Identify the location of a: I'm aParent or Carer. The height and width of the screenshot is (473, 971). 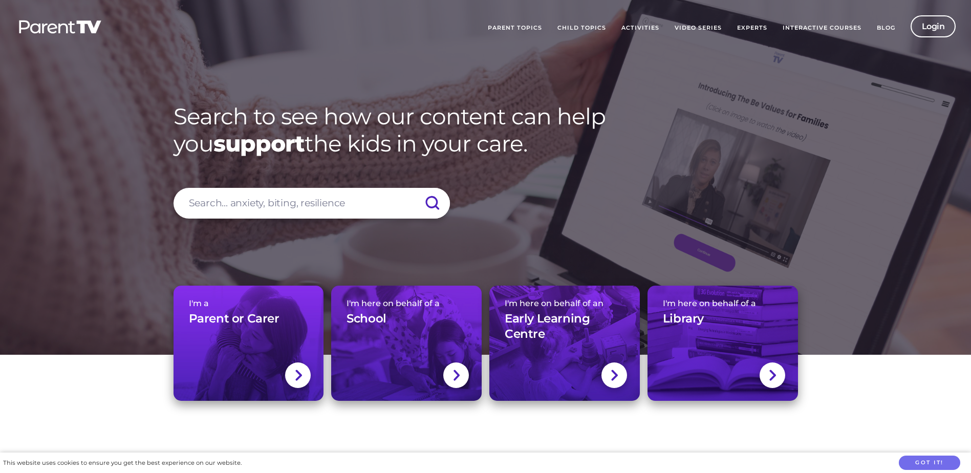
(249, 343).